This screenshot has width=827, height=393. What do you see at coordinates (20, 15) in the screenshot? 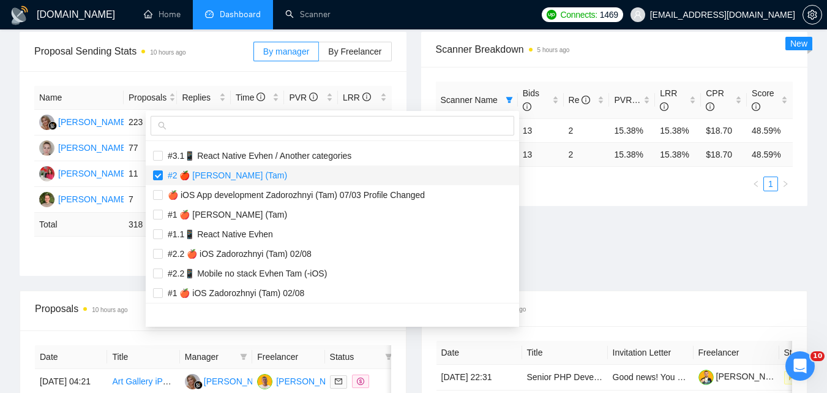
I see `img: logo` at bounding box center [20, 15].